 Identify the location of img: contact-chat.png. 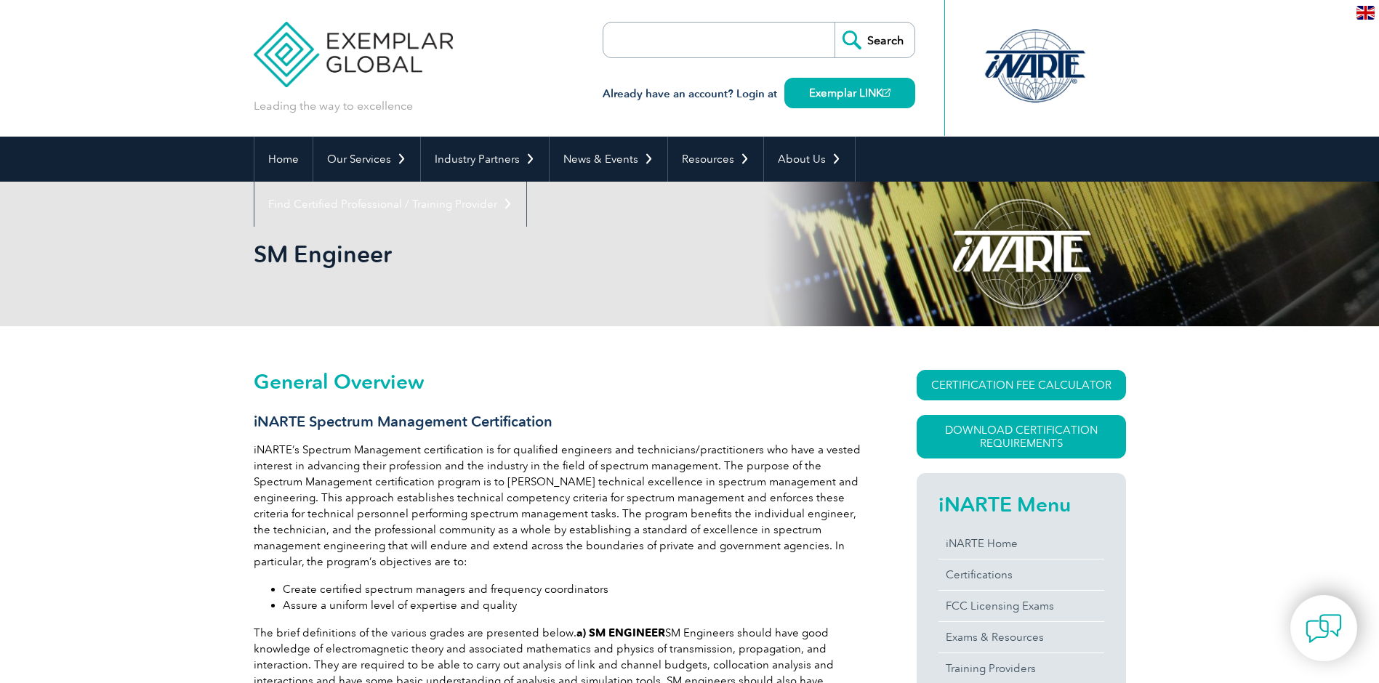
(1323, 629).